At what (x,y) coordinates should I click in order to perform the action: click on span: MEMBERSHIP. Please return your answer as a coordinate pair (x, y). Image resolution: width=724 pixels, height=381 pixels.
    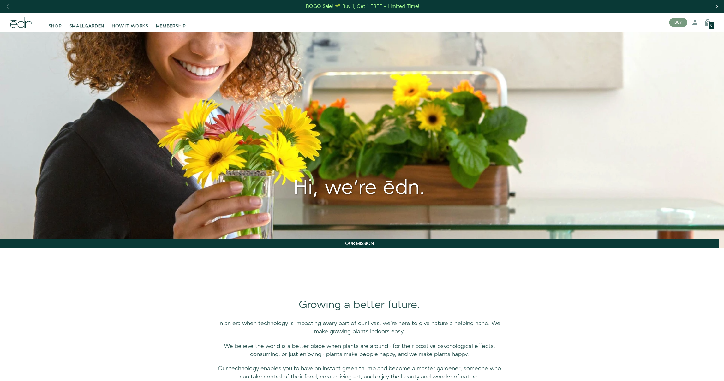
    Looking at the image, I should click on (171, 26).